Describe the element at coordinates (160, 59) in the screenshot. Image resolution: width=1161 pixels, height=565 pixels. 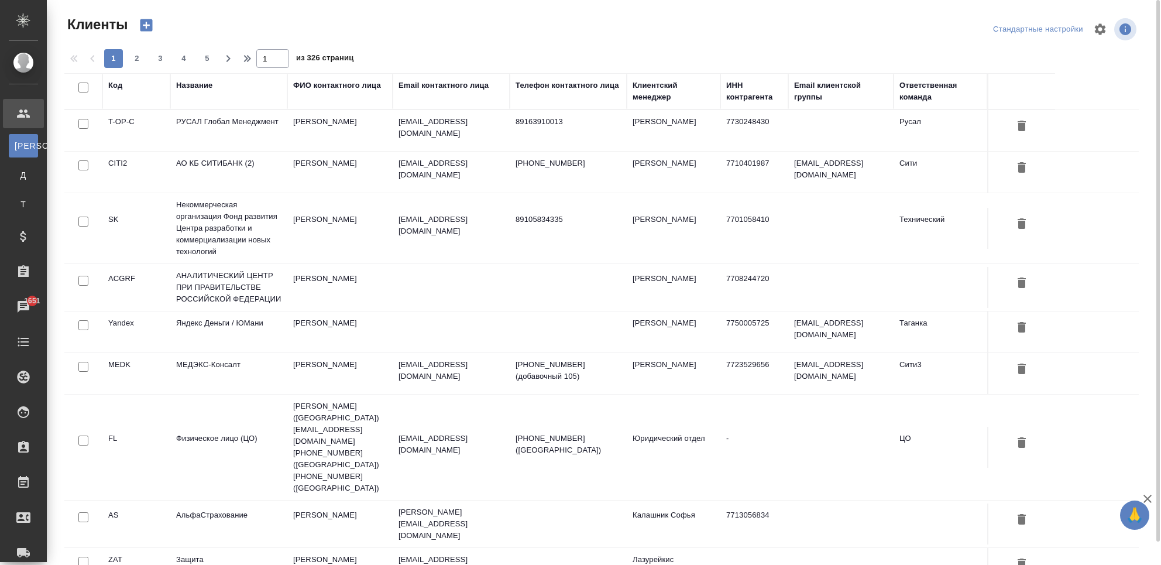
I see `span: 3` at that location.